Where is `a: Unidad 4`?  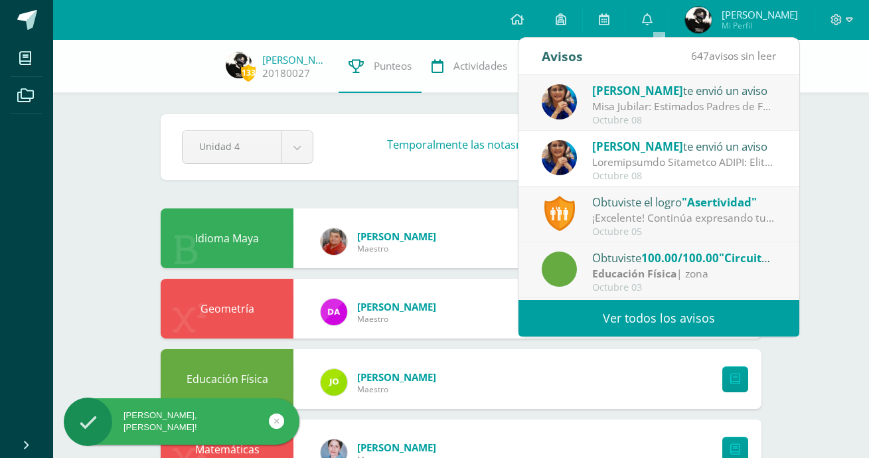
a: Unidad 4 is located at coordinates (248, 147).